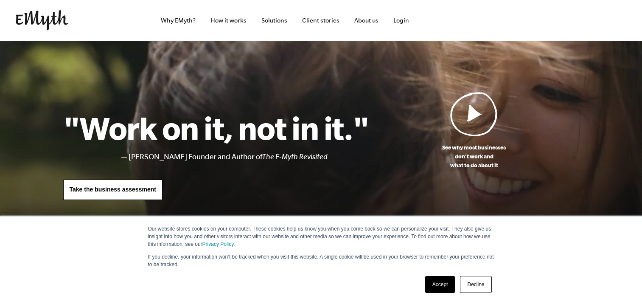 This screenshot has height=304, width=642. Describe the element at coordinates (474, 156) in the screenshot. I see `p: See why most businesses don't work and what to do about it` at that location.